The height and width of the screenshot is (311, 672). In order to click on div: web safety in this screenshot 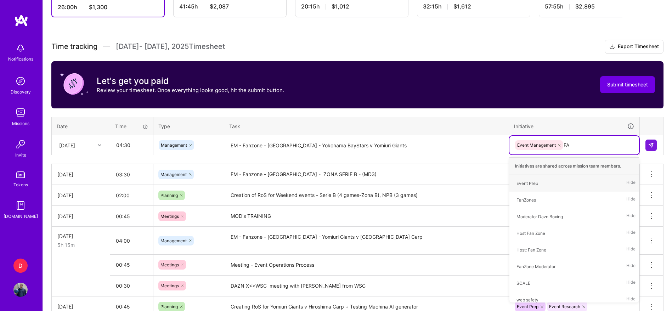, I will do `click(527, 300)`.